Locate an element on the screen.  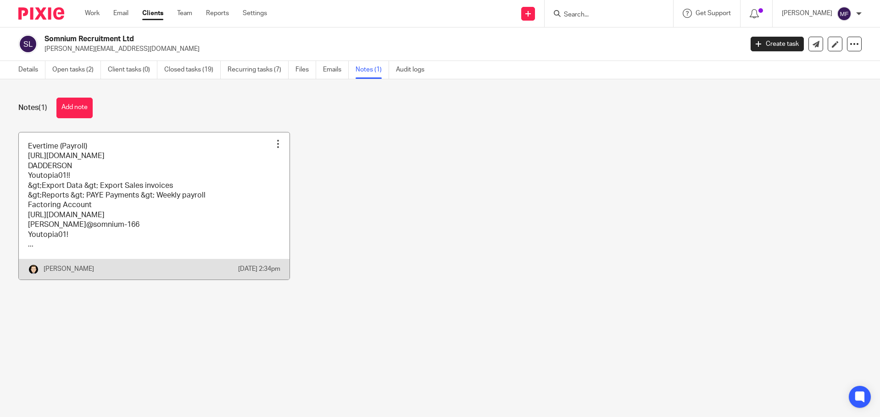
a: Details is located at coordinates (32, 70).